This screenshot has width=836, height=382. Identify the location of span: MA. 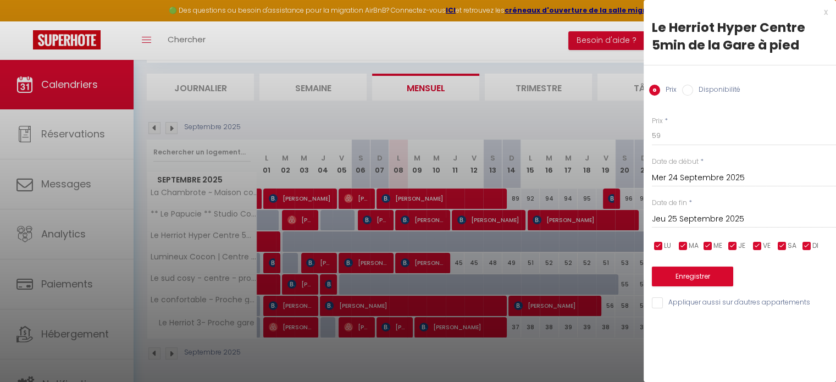
(693, 246).